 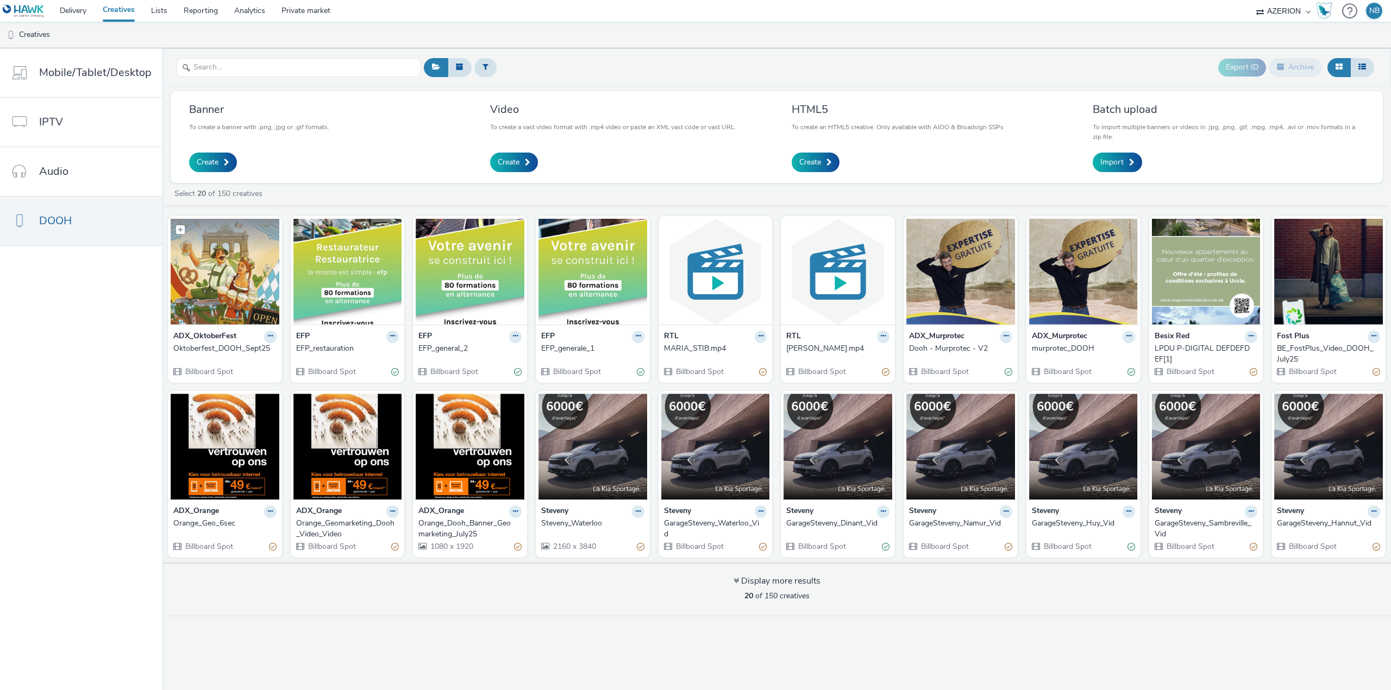 I want to click on strong: ADX_OktoberFest, so click(x=205, y=337).